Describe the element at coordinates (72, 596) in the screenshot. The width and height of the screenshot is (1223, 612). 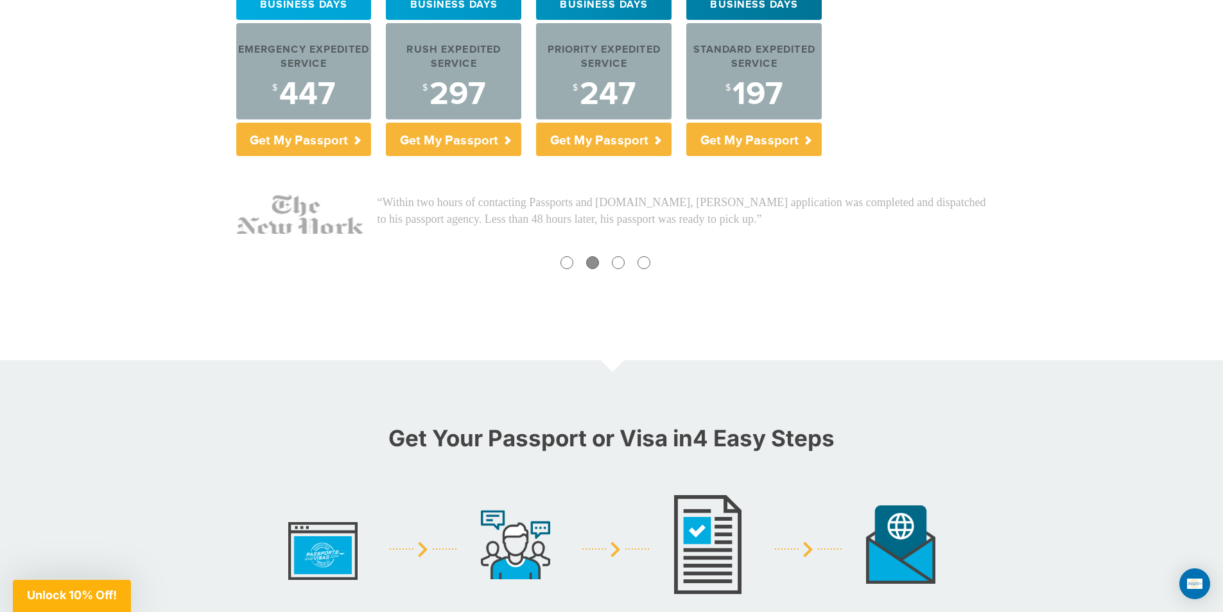
I see `div: Unlock 10% Off!` at that location.